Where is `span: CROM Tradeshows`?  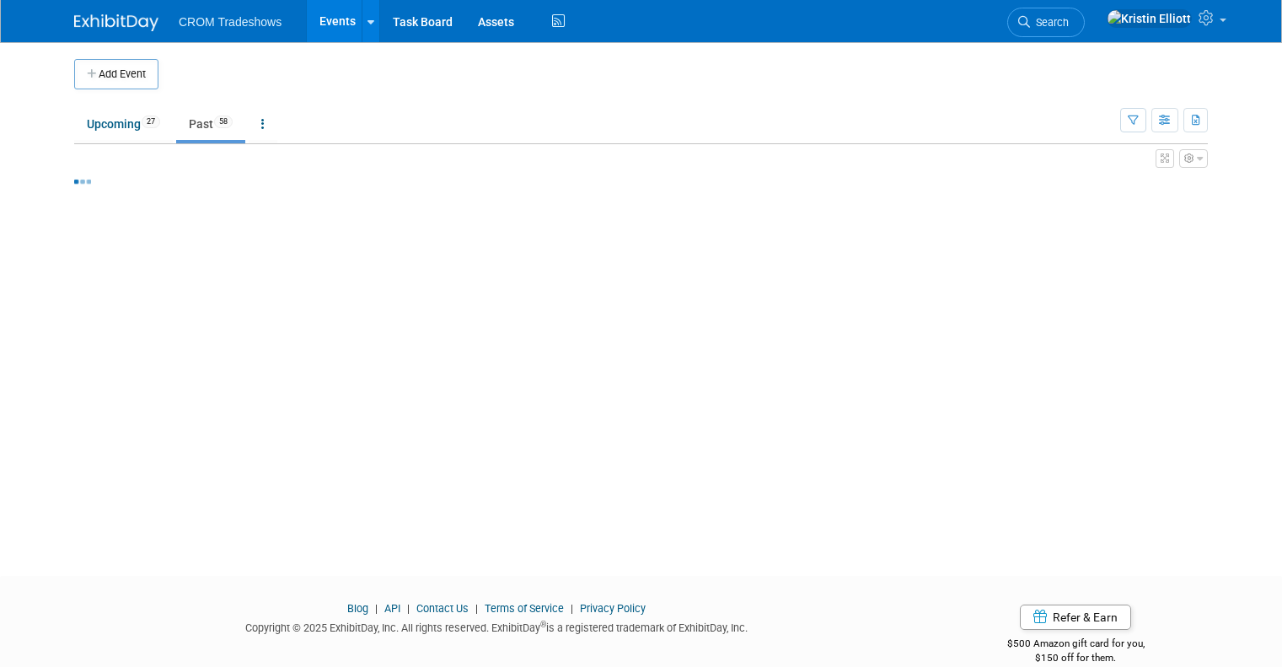 span: CROM Tradeshows is located at coordinates (230, 22).